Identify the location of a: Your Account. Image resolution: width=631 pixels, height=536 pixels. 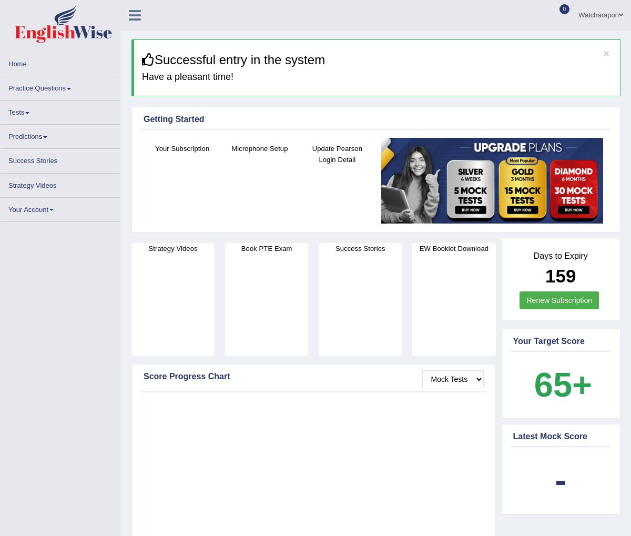
(61, 208).